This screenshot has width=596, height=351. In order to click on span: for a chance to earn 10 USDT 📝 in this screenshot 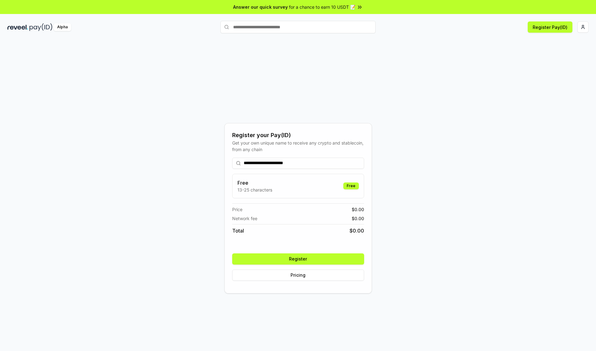, I will do `click(322, 7)`.